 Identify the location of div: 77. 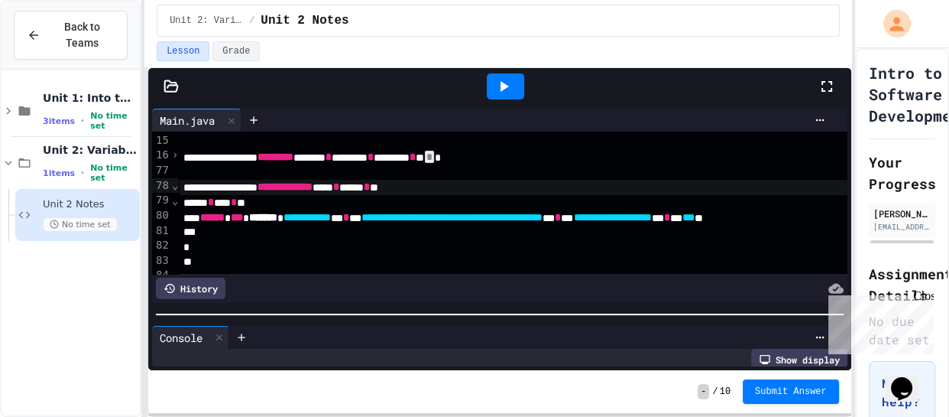
(161, 170).